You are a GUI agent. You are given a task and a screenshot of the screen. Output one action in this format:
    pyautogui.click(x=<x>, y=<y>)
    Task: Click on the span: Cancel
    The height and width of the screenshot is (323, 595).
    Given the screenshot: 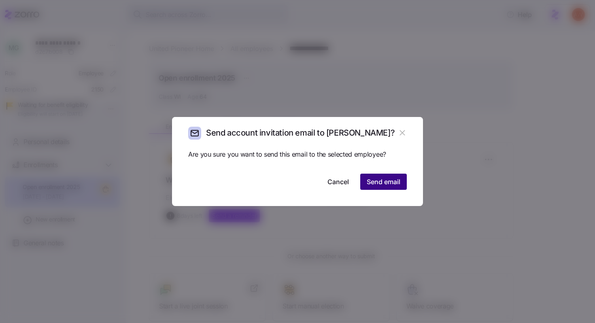 What is the action you would take?
    pyautogui.click(x=338, y=182)
    